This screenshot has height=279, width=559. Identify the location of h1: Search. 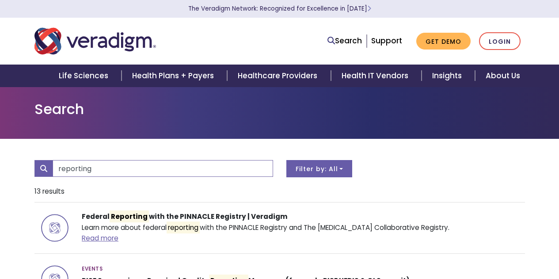
(280, 109).